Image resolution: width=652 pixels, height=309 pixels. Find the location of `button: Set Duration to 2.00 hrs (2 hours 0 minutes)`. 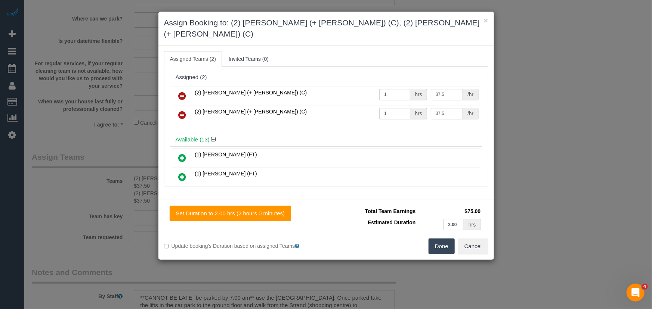

button: Set Duration to 2.00 hrs (2 hours 0 minutes) is located at coordinates (230, 214).